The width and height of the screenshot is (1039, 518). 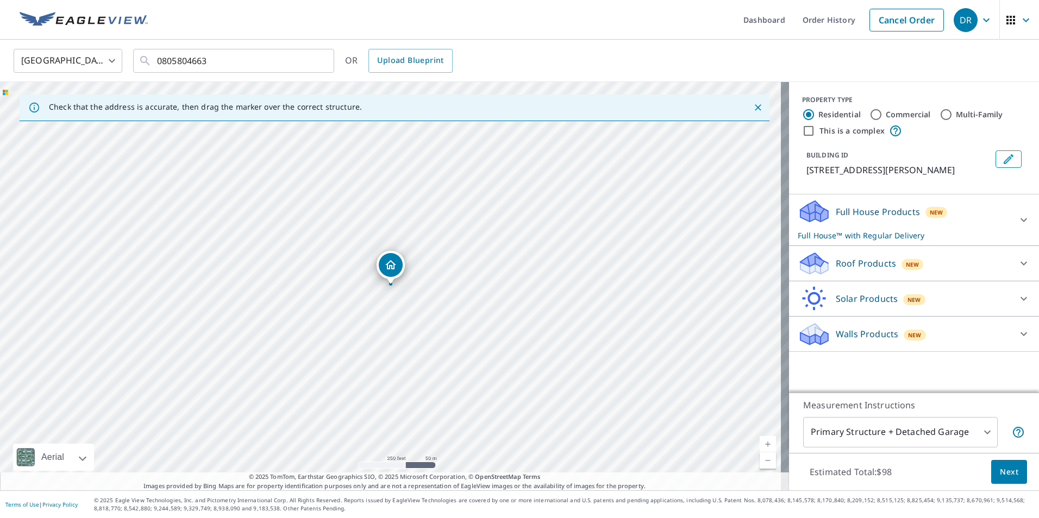 I want to click on a: Current Level 17, Zoom In, so click(x=768, y=444).